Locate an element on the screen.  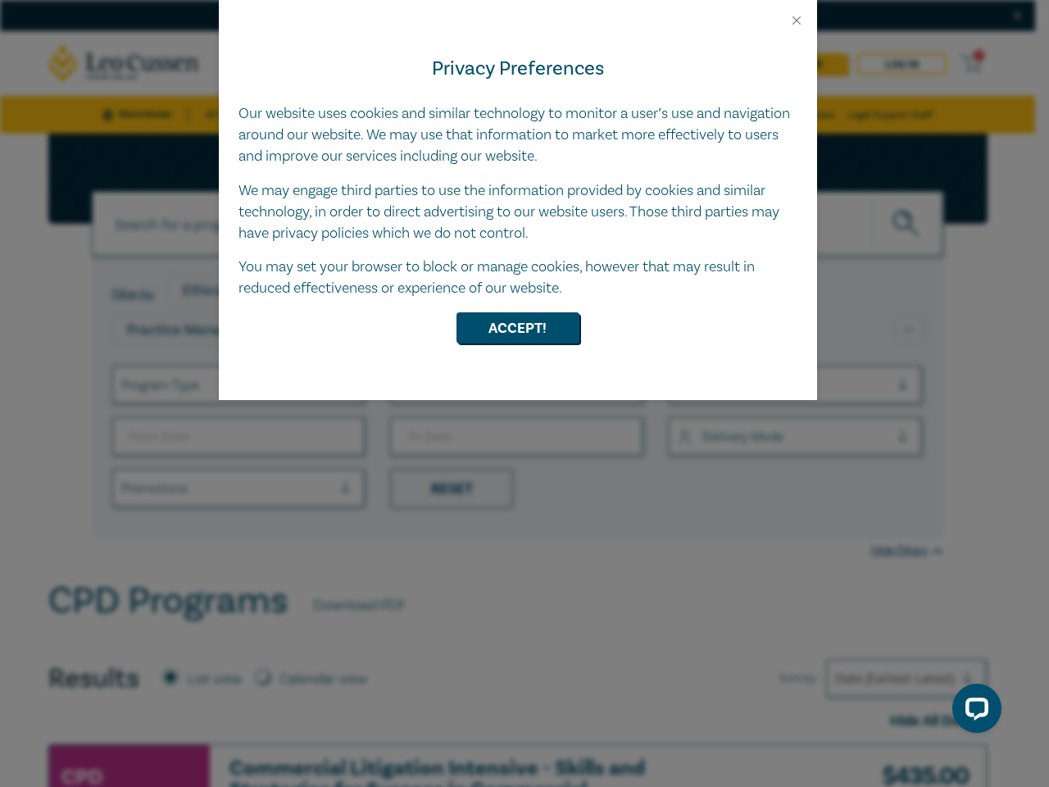
button: Close is located at coordinates (797, 20).